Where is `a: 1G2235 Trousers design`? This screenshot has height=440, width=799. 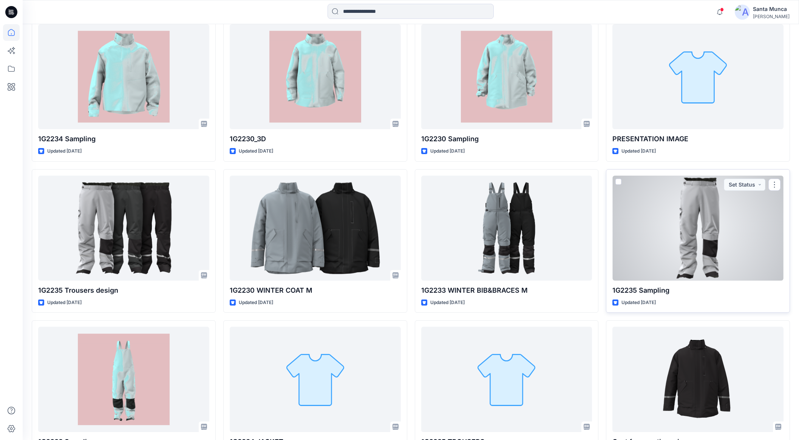
a: 1G2235 Trousers design is located at coordinates (124, 228).